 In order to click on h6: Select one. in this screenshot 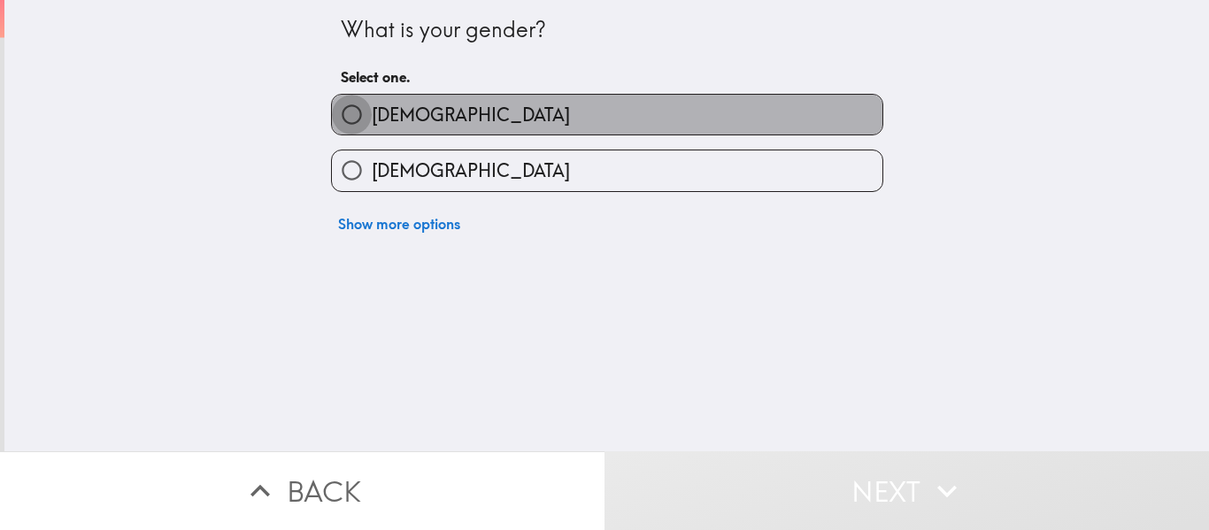, I will do `click(607, 77)`.